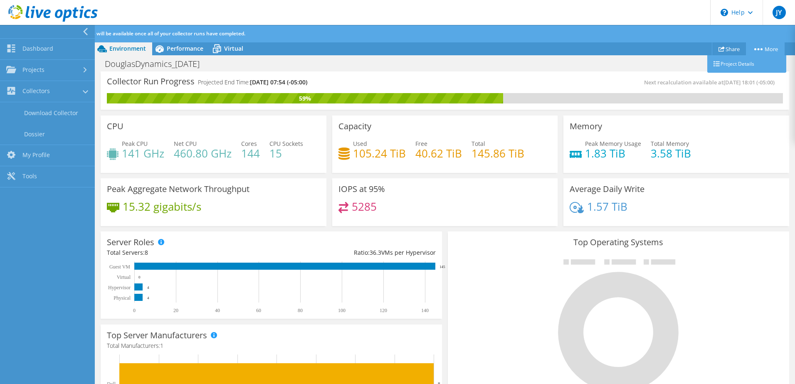 The width and height of the screenshot is (795, 384). I want to click on span: Total, so click(478, 143).